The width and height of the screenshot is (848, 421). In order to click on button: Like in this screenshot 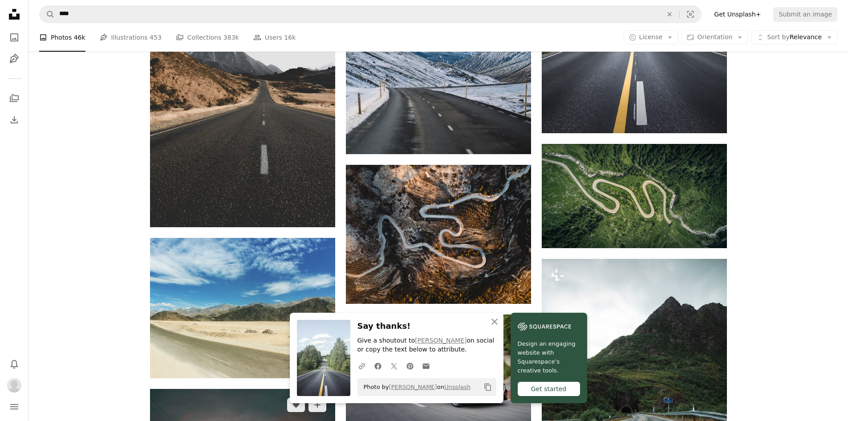, I will do `click(296, 405)`.